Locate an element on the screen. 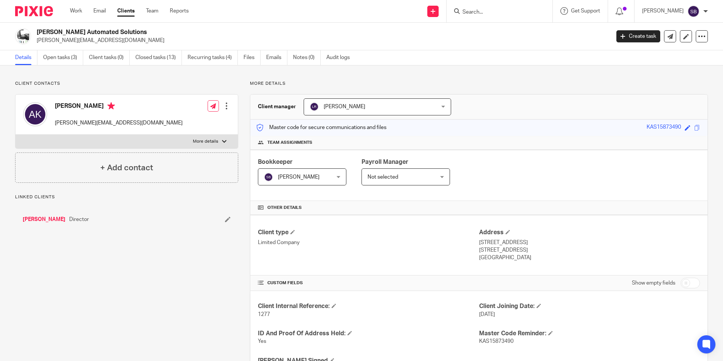 The width and height of the screenshot is (723, 361). a: Clients is located at coordinates (126, 11).